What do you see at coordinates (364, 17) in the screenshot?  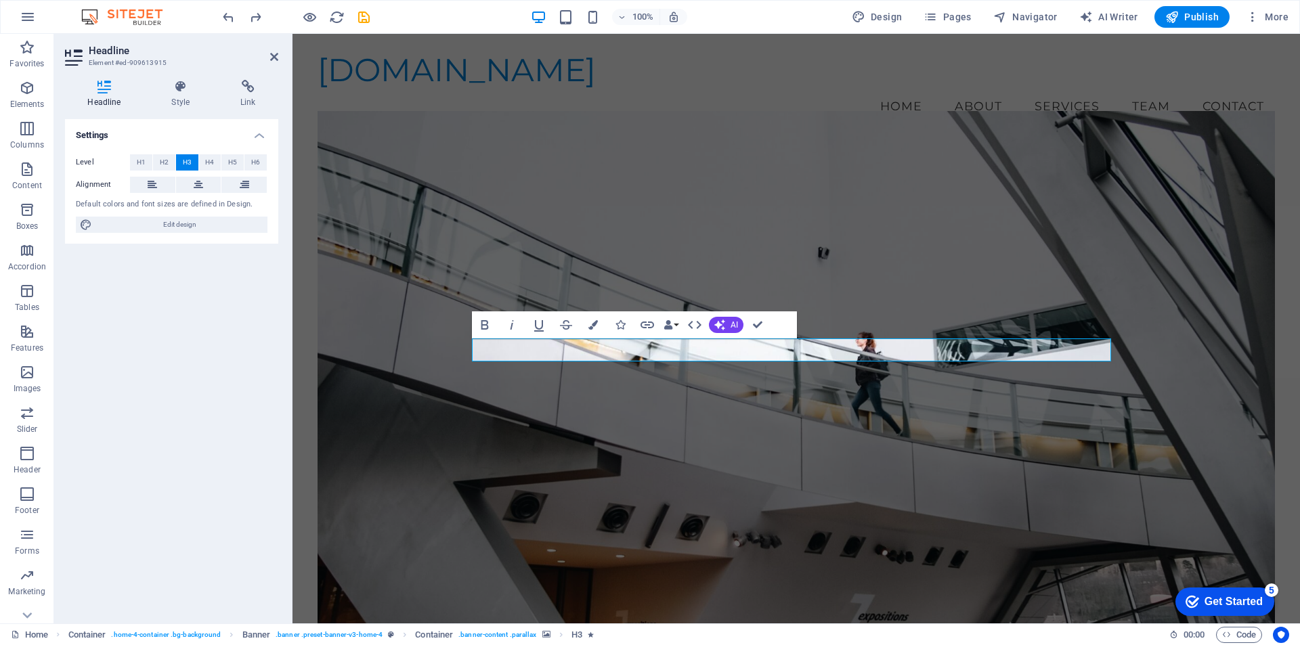 I see `button: save` at bounding box center [364, 17].